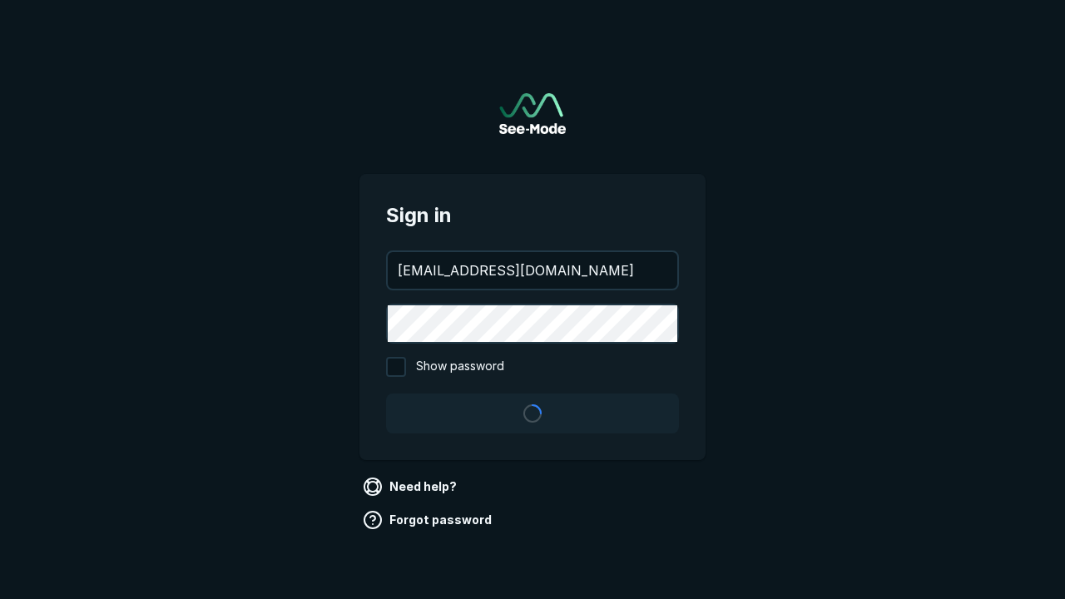 The height and width of the screenshot is (599, 1065). I want to click on span: Sign in, so click(532, 215).